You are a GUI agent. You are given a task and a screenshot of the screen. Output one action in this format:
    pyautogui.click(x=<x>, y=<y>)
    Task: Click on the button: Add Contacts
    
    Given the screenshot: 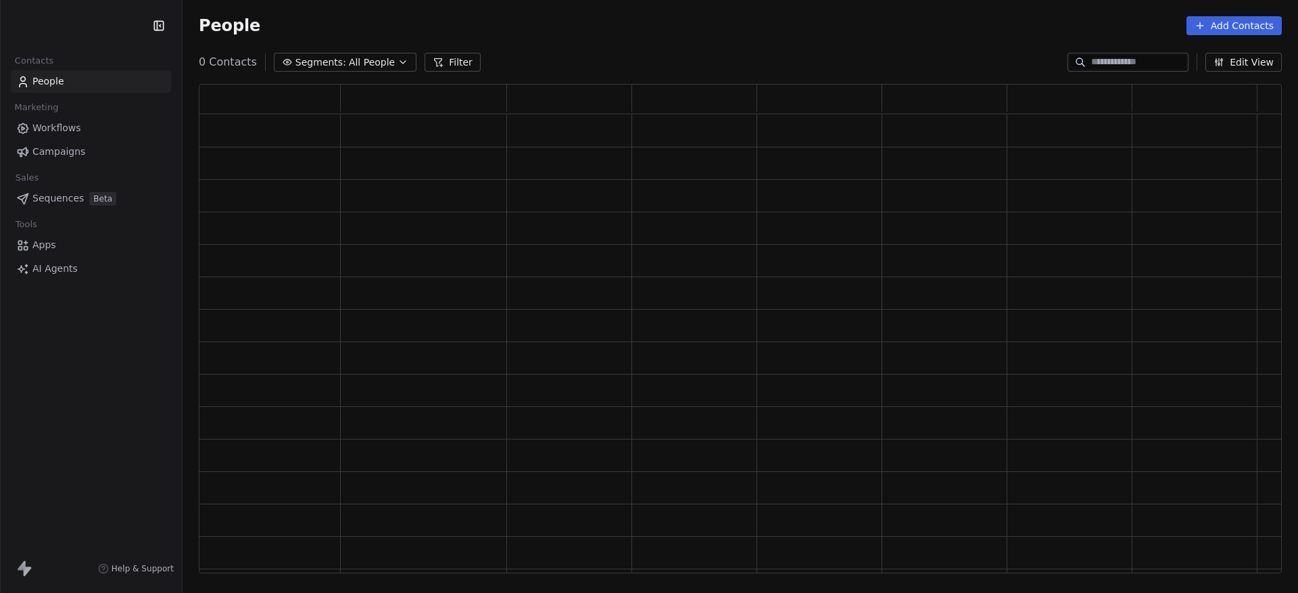 What is the action you would take?
    pyautogui.click(x=1233, y=26)
    